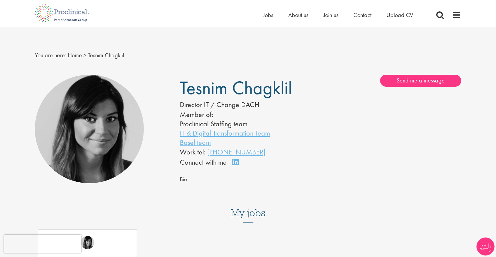 This screenshot has width=496, height=257. What do you see at coordinates (331, 15) in the screenshot?
I see `a: Join us` at bounding box center [331, 15].